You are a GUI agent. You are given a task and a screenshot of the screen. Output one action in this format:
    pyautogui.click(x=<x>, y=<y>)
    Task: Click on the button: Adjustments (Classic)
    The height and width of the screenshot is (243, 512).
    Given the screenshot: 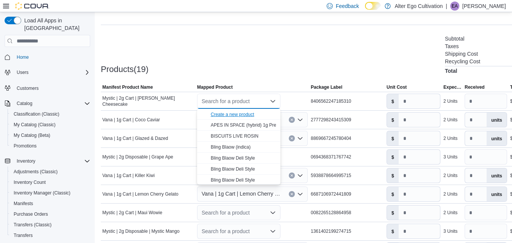 What is the action you would take?
    pyautogui.click(x=50, y=172)
    